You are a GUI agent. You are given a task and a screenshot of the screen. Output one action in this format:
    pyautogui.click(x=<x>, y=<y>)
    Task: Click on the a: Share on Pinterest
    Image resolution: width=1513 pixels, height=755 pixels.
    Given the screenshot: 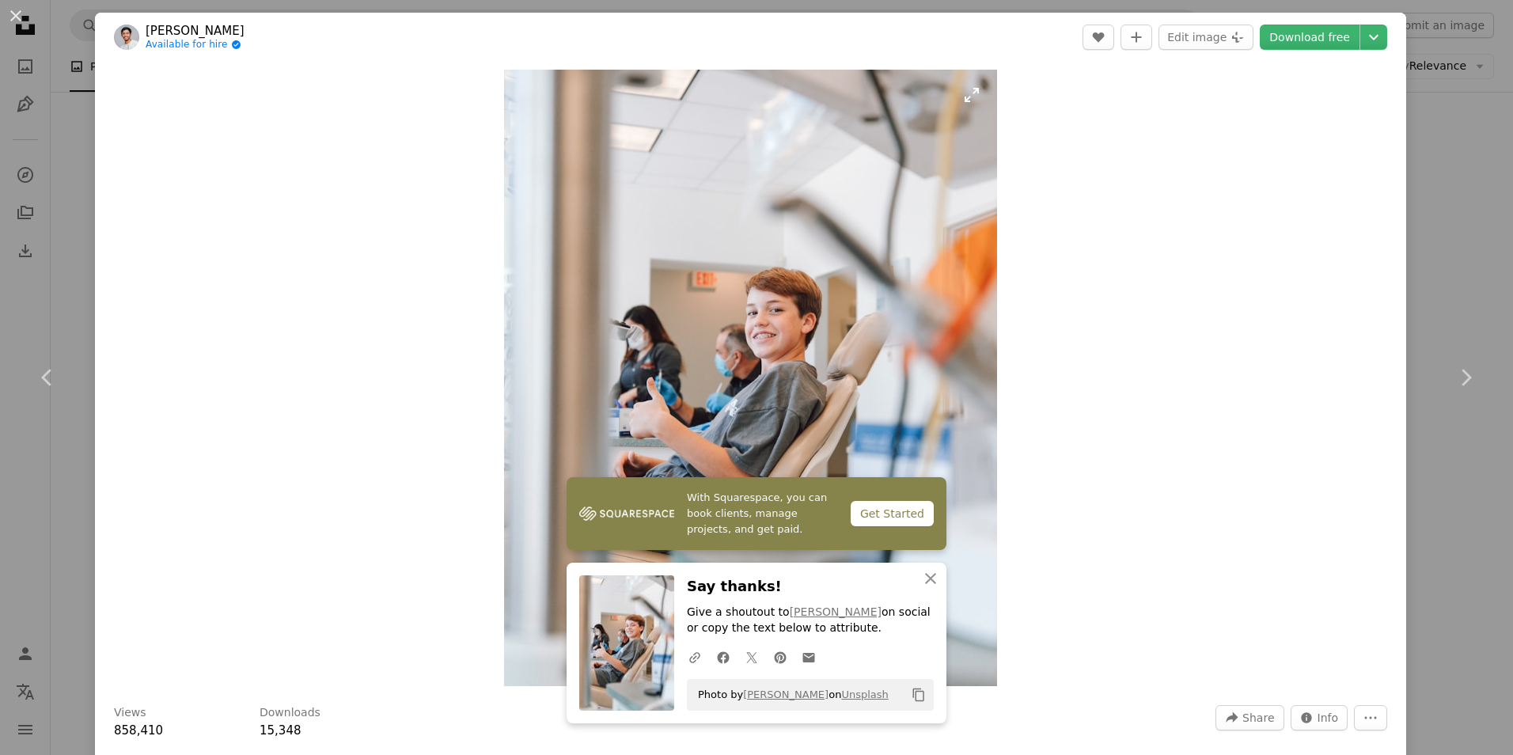 What is the action you would take?
    pyautogui.click(x=780, y=657)
    